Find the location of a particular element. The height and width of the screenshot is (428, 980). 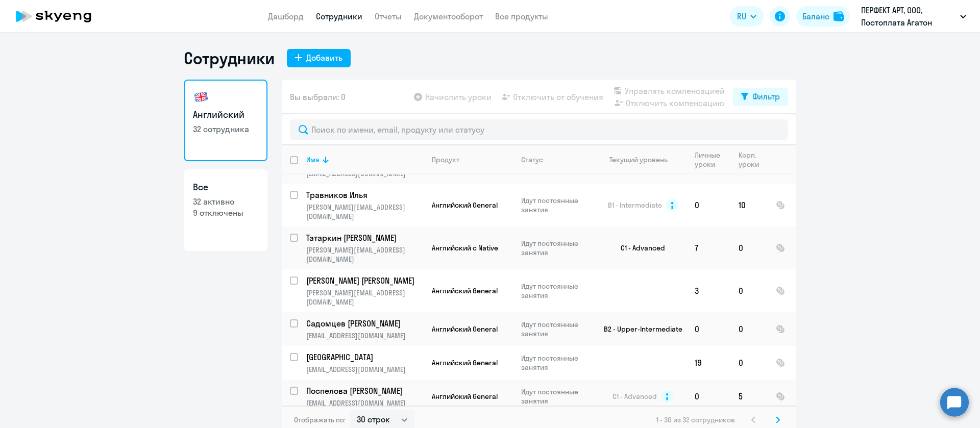

div: Фильтр is located at coordinates (766, 96).